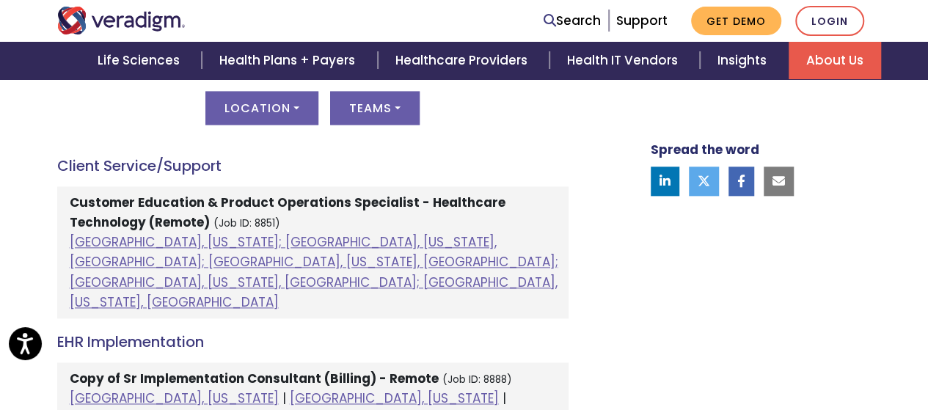  I want to click on h4: EHR Implementation, so click(312, 342).